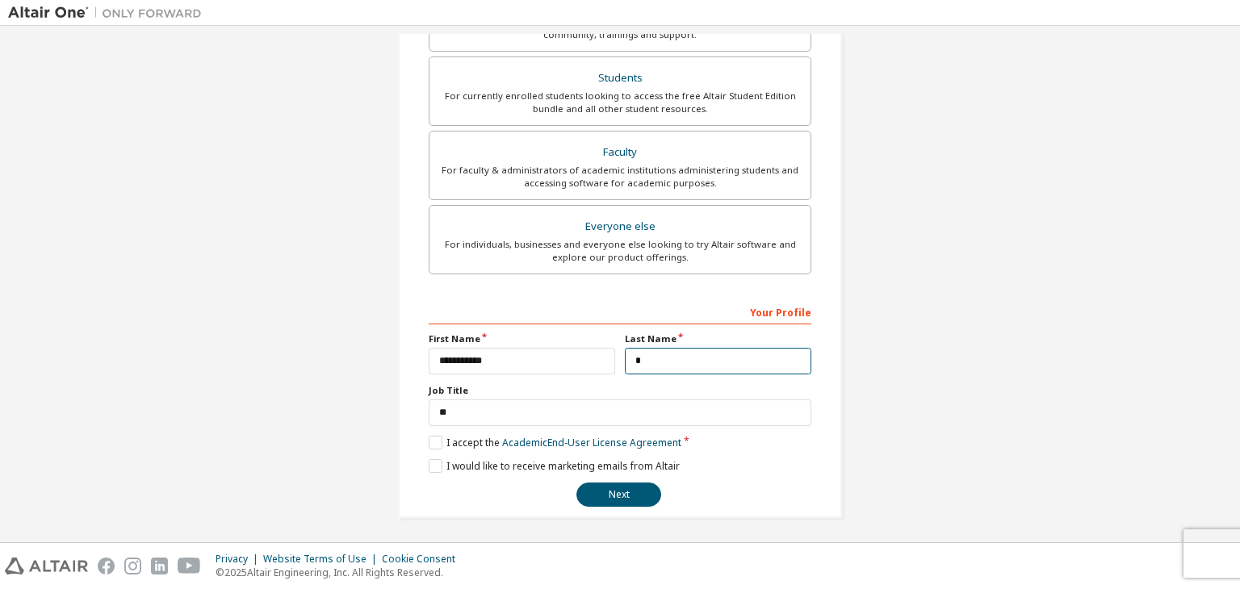  What do you see at coordinates (239, 559) in the screenshot?
I see `div: Privacy` at bounding box center [239, 559].